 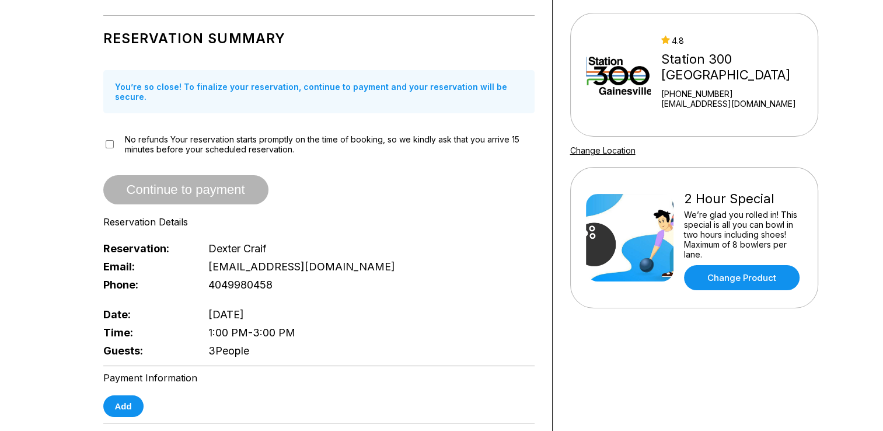 What do you see at coordinates (630, 238) in the screenshot?
I see `img: 2 Hour Special` at bounding box center [630, 238].